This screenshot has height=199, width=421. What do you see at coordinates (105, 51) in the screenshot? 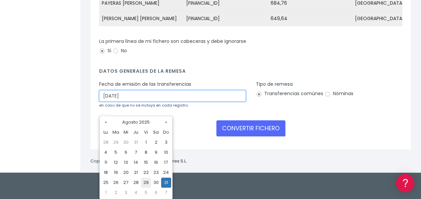
I see `label: Si` at bounding box center [105, 51].